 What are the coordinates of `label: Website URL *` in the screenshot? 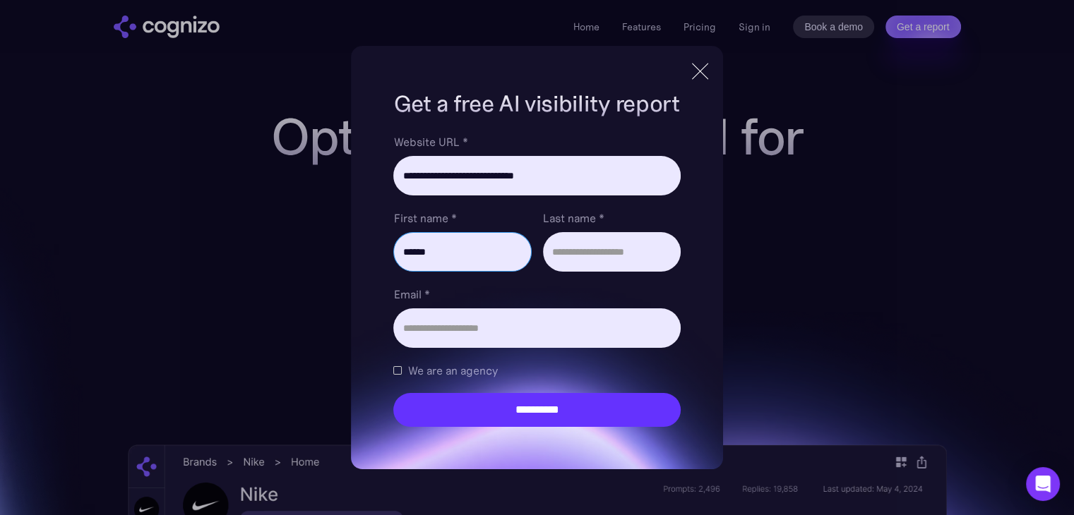 It's located at (536, 142).